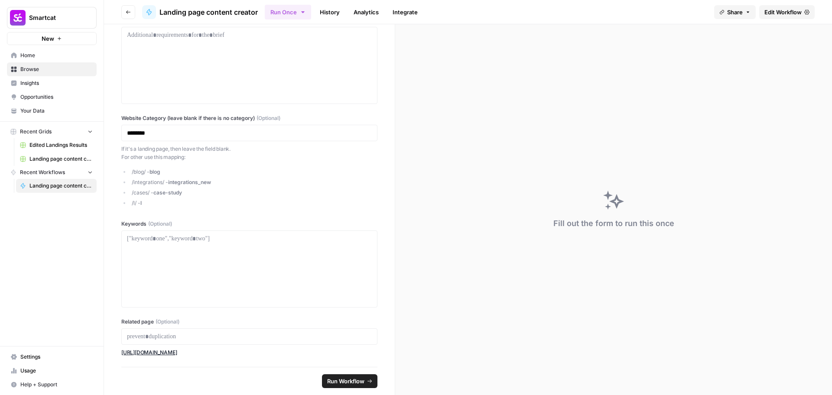 The image size is (832, 395). What do you see at coordinates (56, 97) in the screenshot?
I see `span: Opportunities` at bounding box center [56, 97].